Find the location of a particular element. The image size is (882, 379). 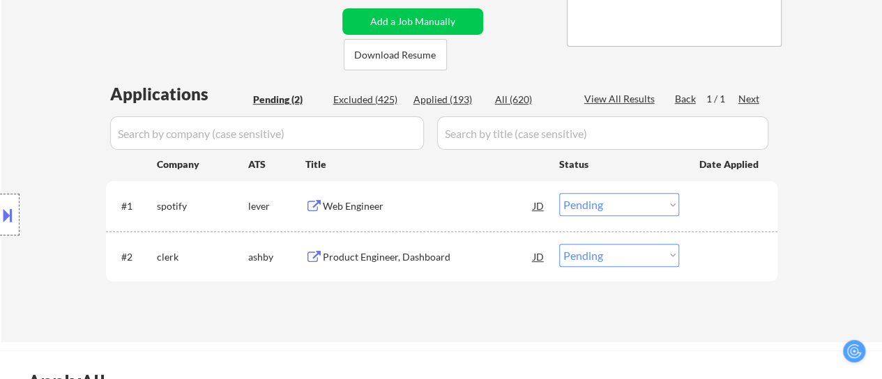

div: Back is located at coordinates (686, 99).